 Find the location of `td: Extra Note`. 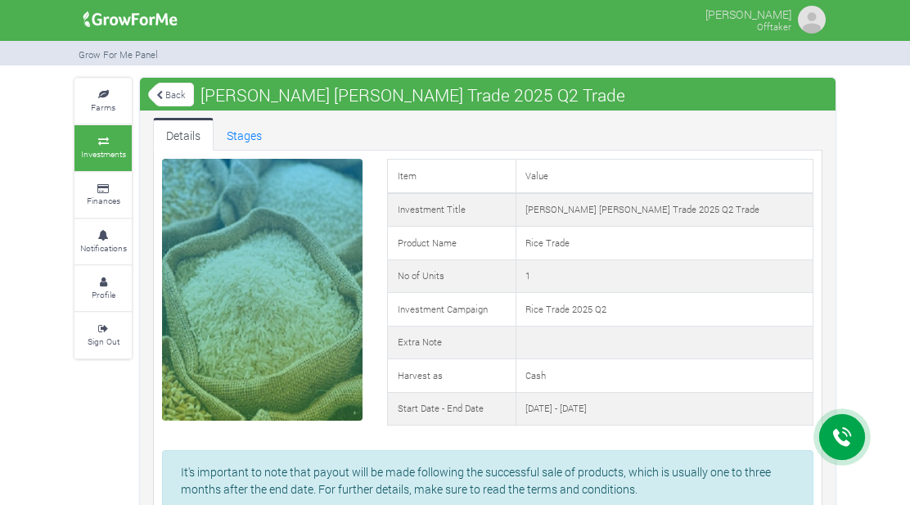

td: Extra Note is located at coordinates (452, 342).